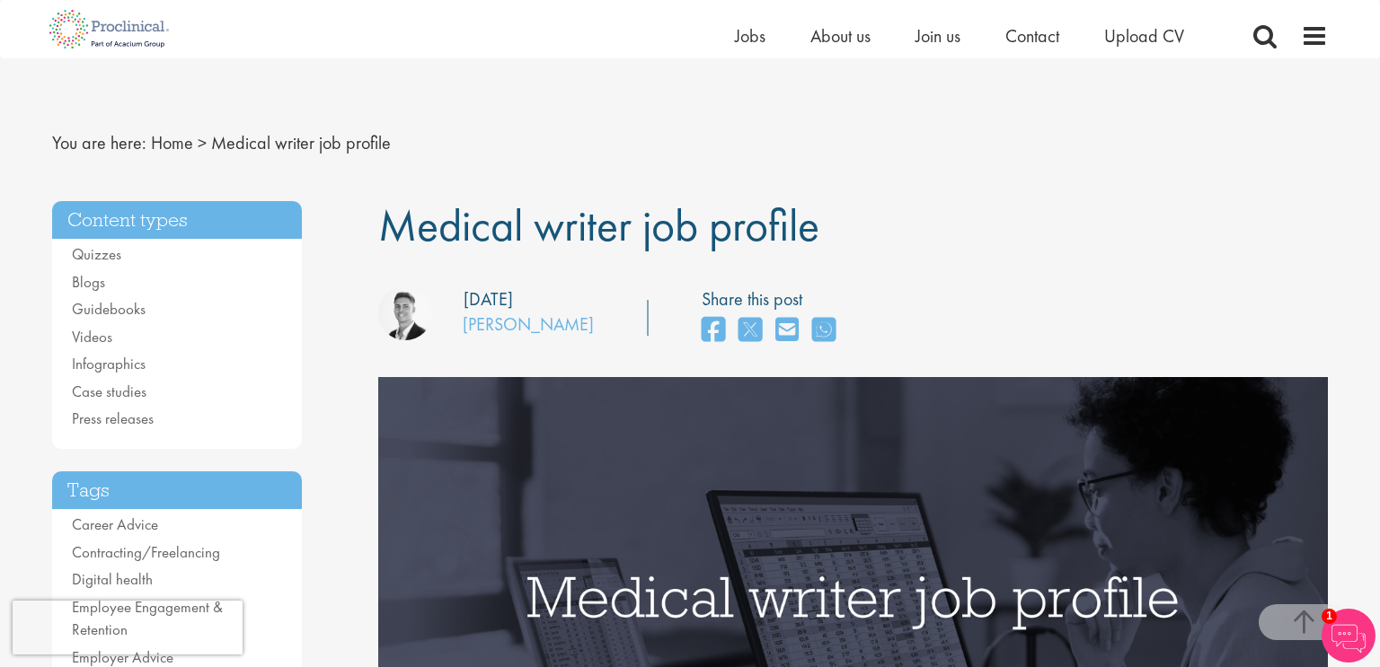 This screenshot has width=1380, height=667. I want to click on a: Videos, so click(92, 337).